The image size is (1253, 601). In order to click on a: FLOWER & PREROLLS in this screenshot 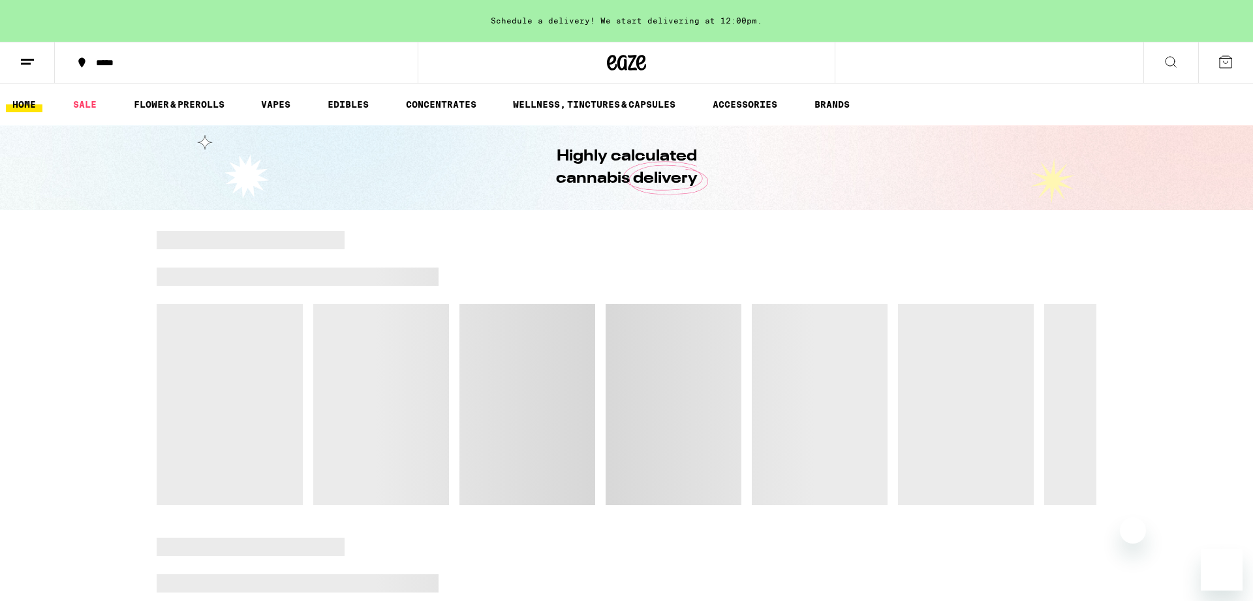, I will do `click(179, 104)`.